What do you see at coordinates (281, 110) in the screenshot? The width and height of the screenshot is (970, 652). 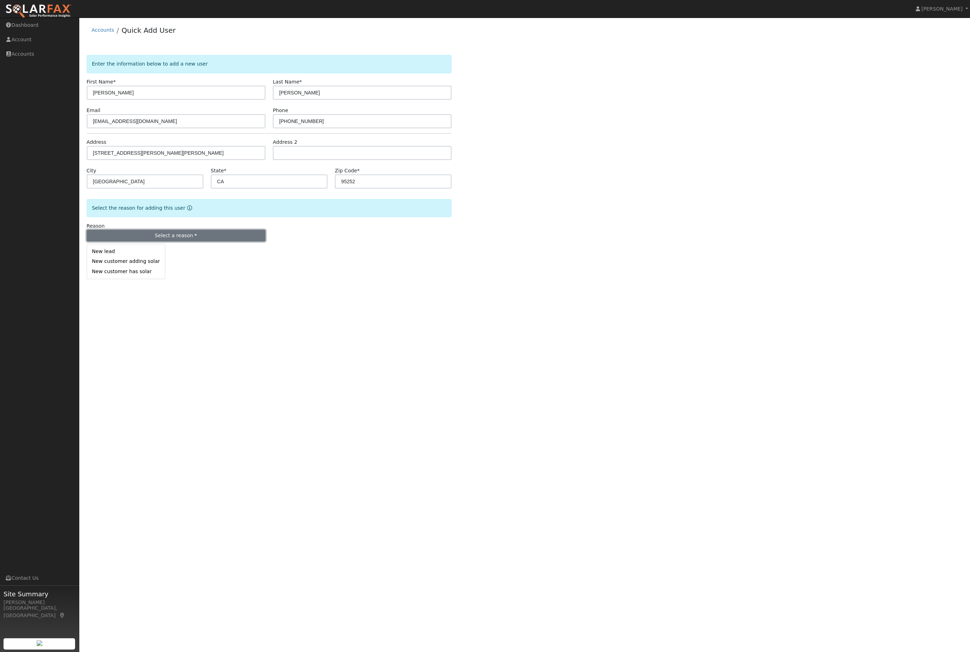 I see `label: Phone` at bounding box center [281, 110].